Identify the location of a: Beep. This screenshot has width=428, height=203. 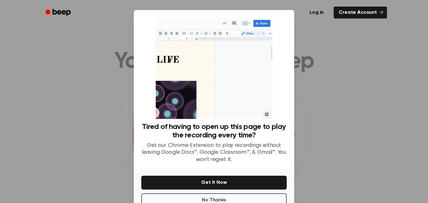
(59, 13).